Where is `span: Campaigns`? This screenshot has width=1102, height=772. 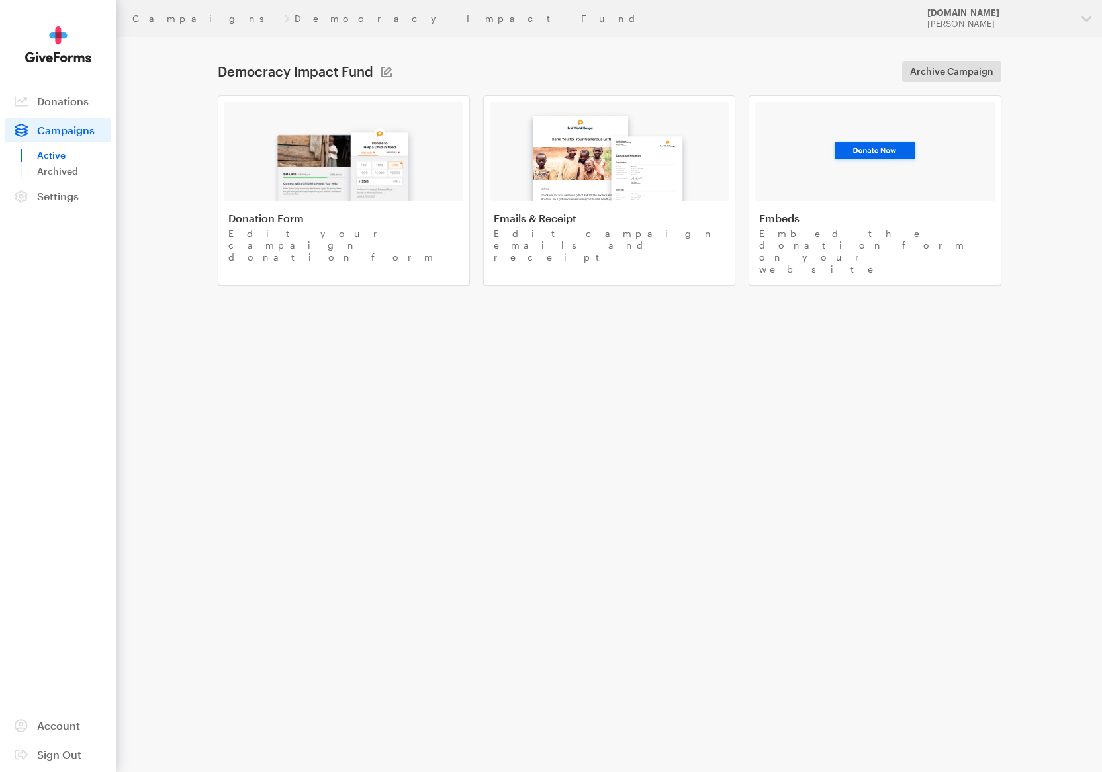 span: Campaigns is located at coordinates (66, 130).